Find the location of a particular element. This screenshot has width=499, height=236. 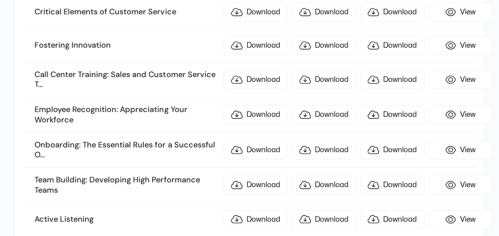

h3: Fostering Innovation is located at coordinates (127, 45).